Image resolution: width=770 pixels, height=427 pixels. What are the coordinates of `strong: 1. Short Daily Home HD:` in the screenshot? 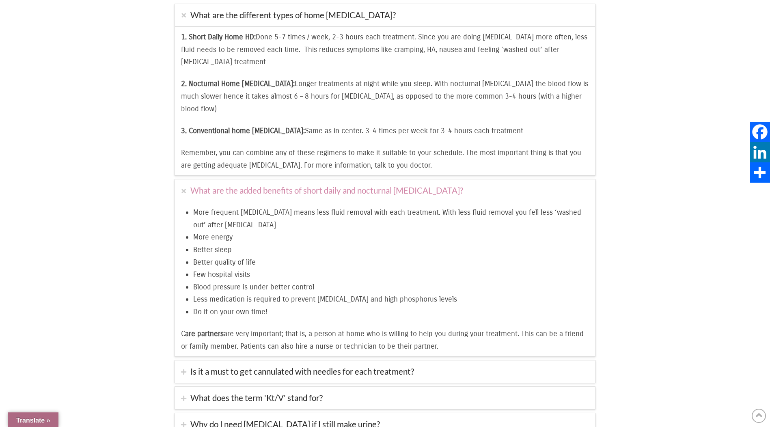 It's located at (218, 37).